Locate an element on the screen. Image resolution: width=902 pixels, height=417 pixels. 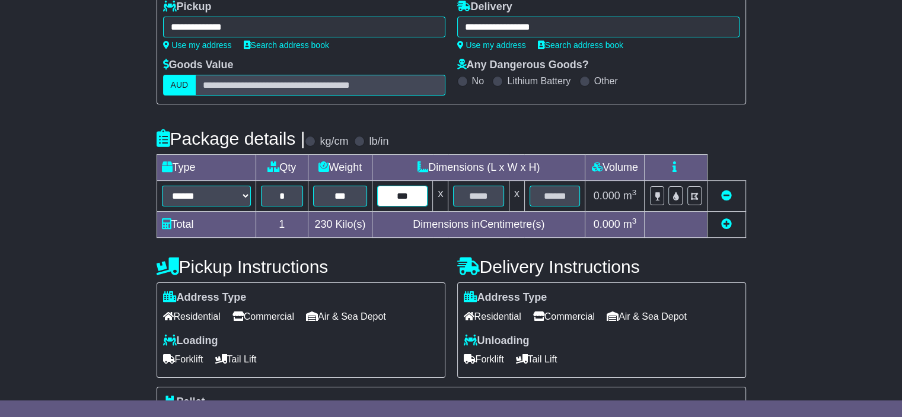
label: Pallet is located at coordinates (184, 402).